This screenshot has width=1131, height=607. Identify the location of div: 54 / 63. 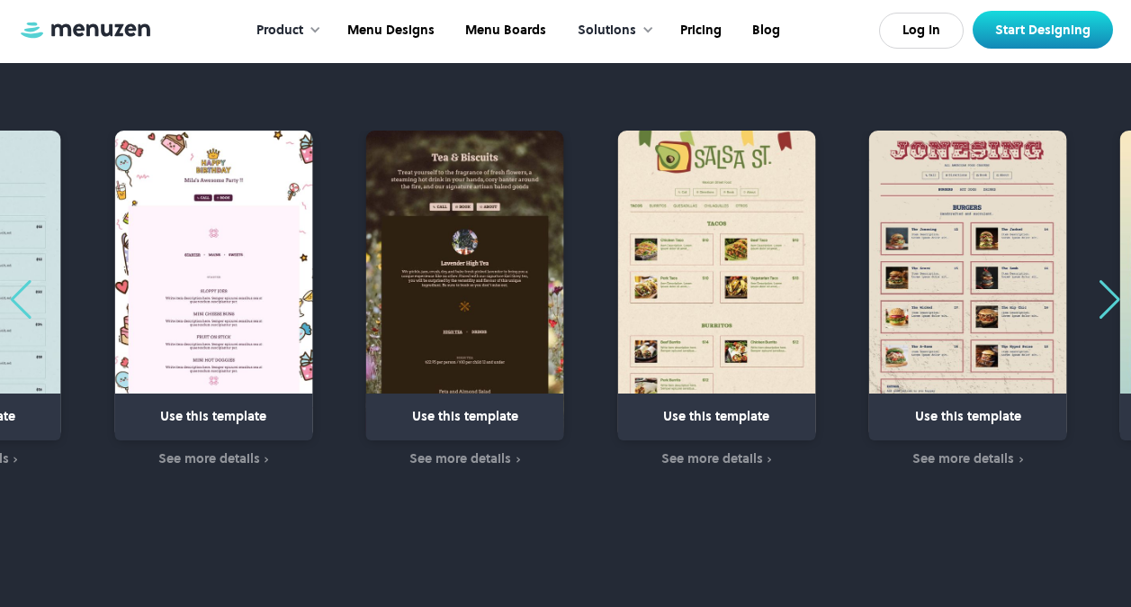
(724, 299).